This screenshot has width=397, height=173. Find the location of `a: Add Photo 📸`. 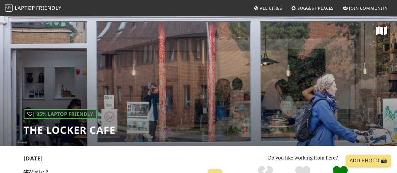

a: Add Photo 📸 is located at coordinates (368, 161).